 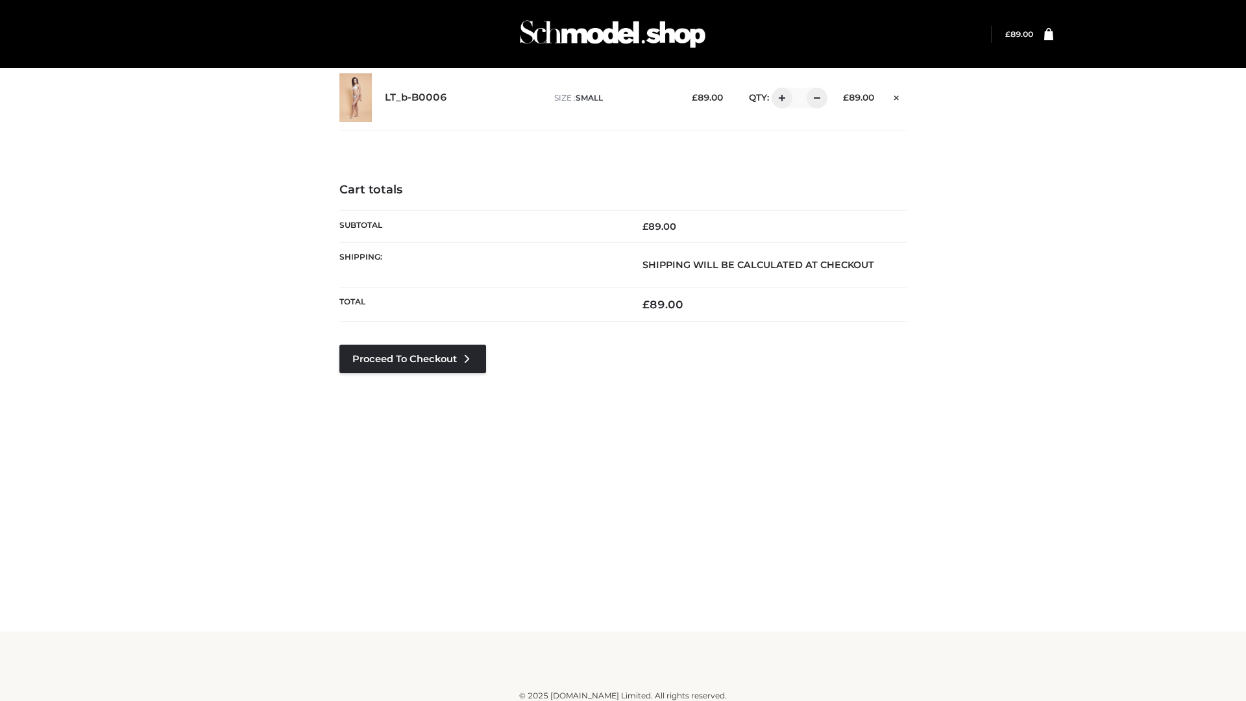 I want to click on a: Proceed to Checkout, so click(x=413, y=359).